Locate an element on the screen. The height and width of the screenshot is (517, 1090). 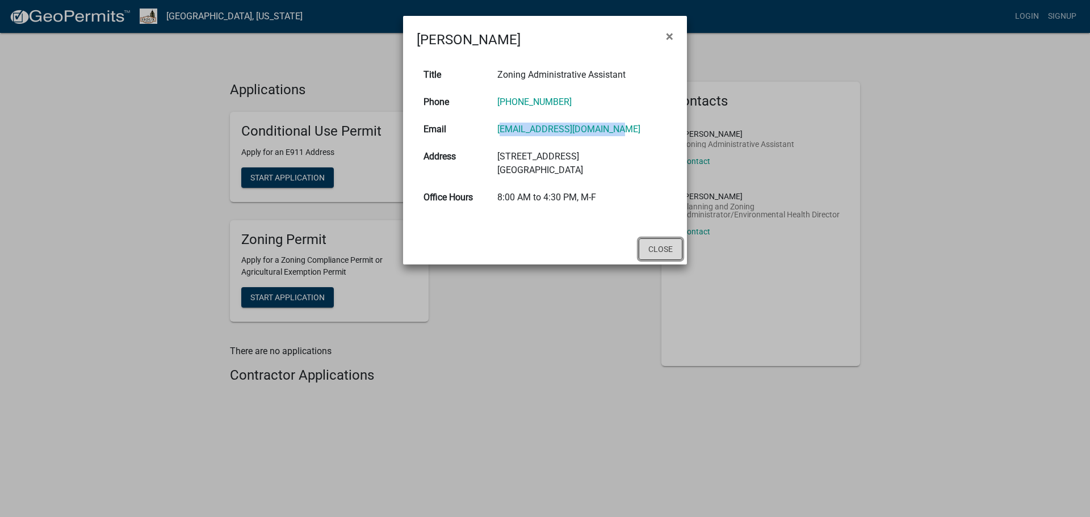
th: Email is located at coordinates (453, 129).